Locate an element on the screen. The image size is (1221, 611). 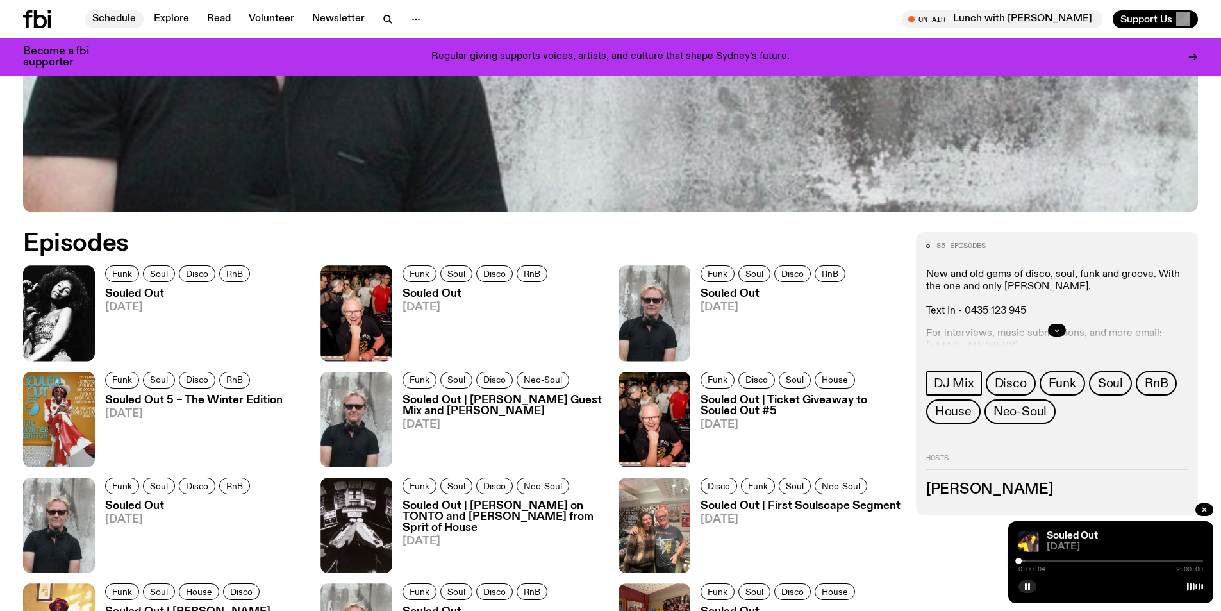
span: Support Us is located at coordinates (1146, 19).